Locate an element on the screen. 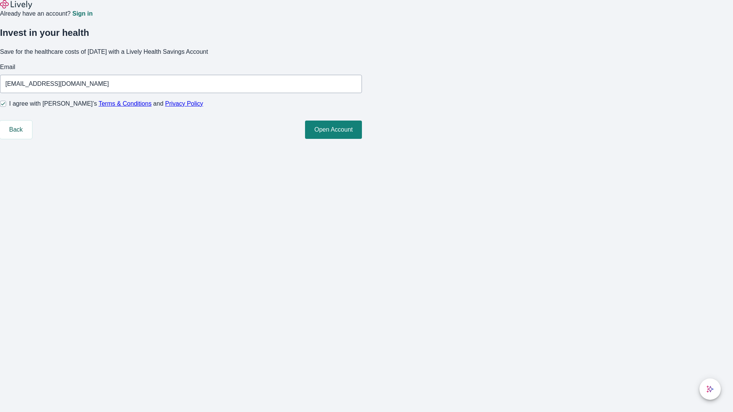  a: Sign in is located at coordinates (82, 14).